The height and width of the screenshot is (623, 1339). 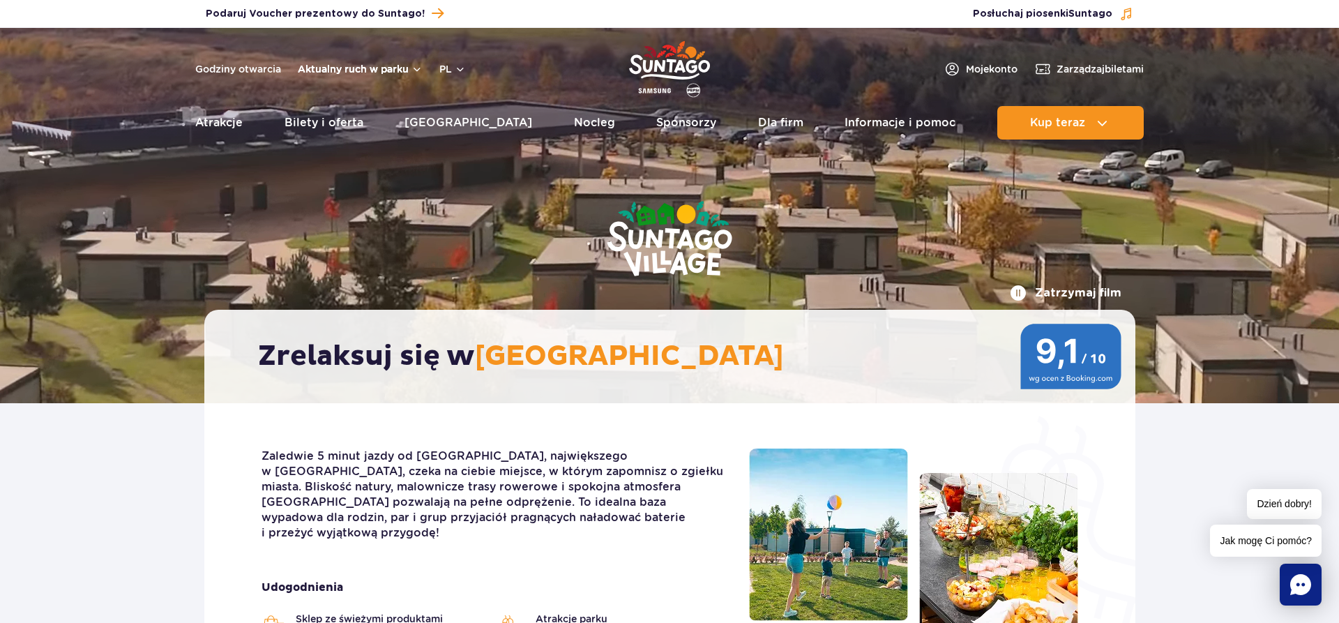 What do you see at coordinates (315, 14) in the screenshot?
I see `span: Podaruj Voucher prezentowy do Suntago!` at bounding box center [315, 14].